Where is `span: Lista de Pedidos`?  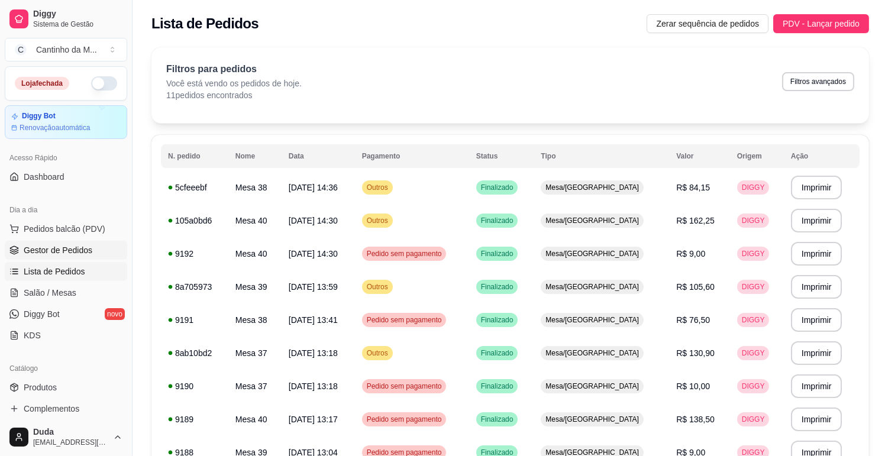
span: Lista de Pedidos is located at coordinates (54, 272).